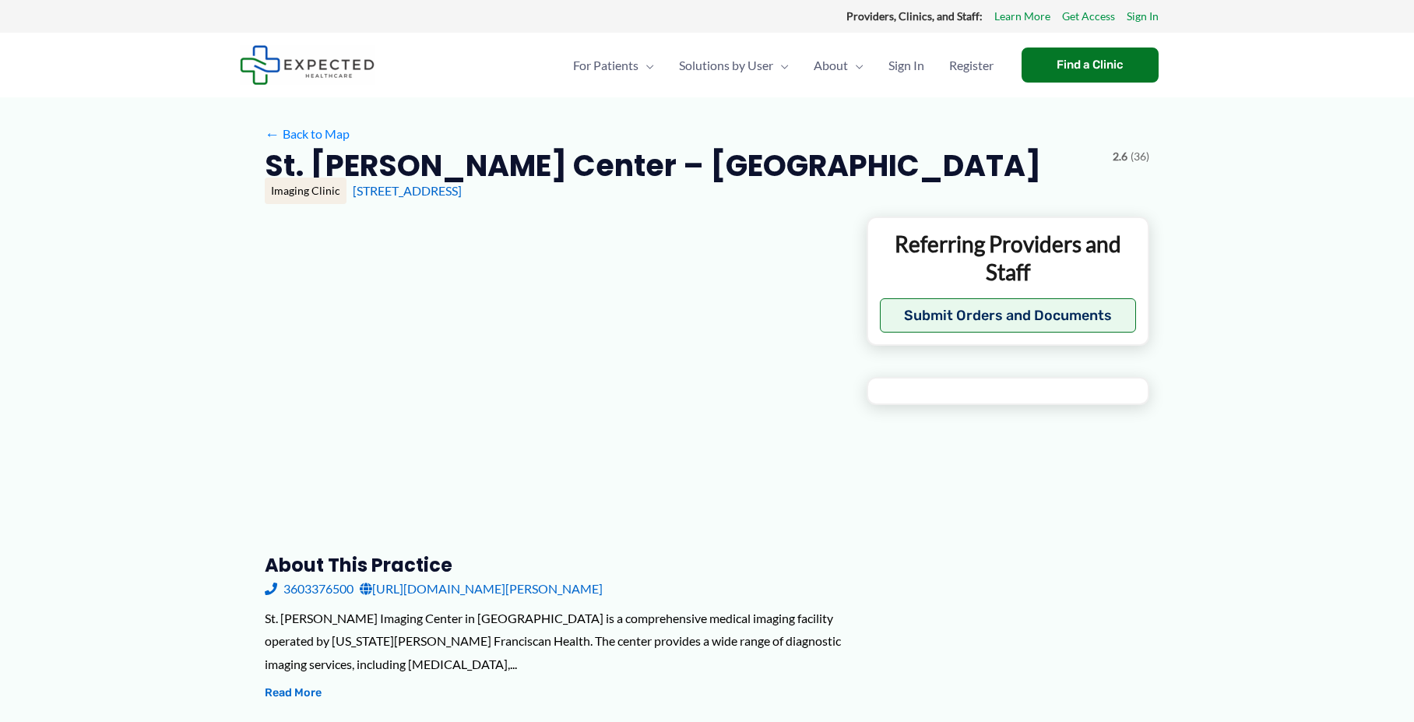  Describe the element at coordinates (1140, 156) in the screenshot. I see `span: (36)` at that location.